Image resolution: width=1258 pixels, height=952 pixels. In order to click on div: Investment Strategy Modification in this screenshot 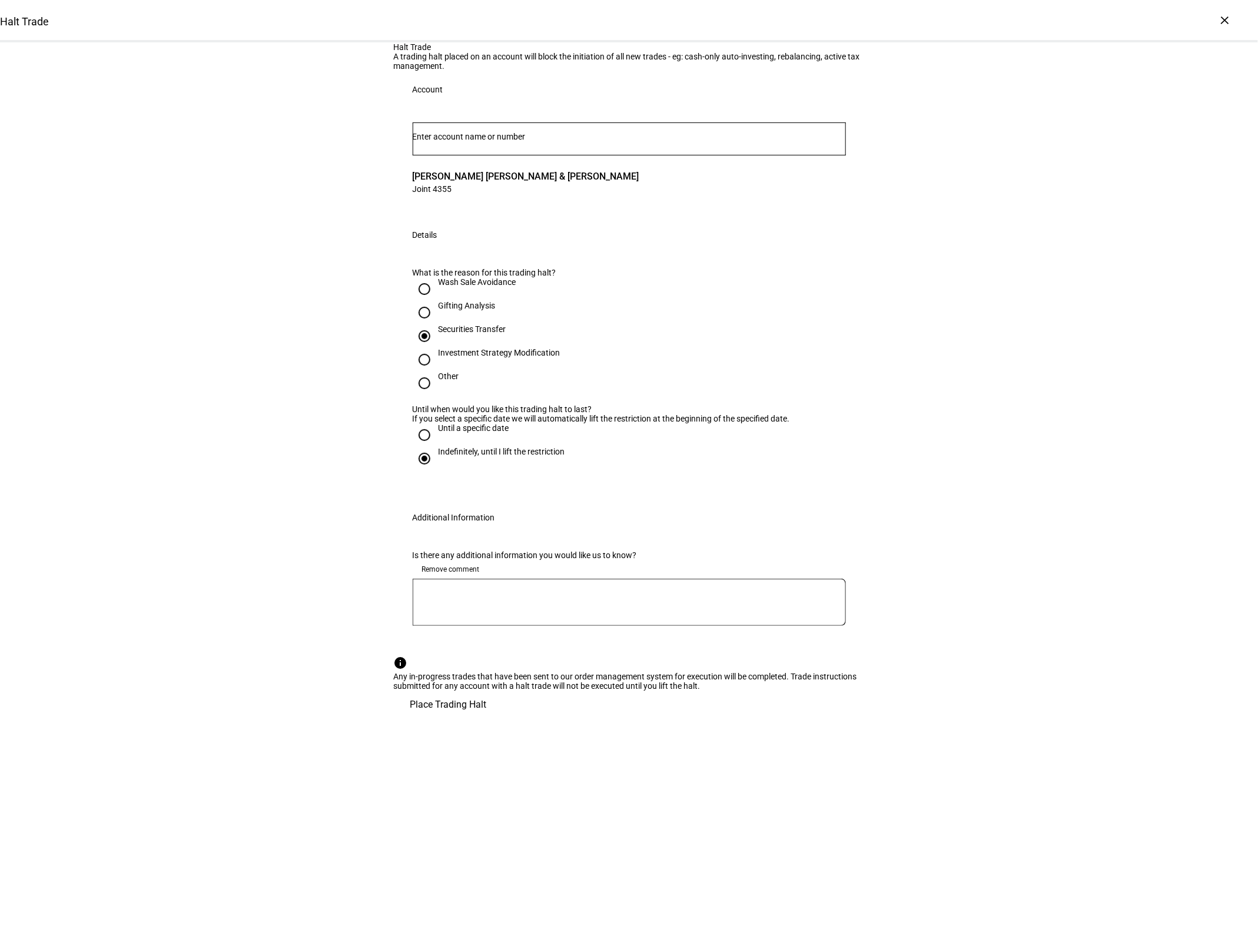, I will do `click(500, 353)`.